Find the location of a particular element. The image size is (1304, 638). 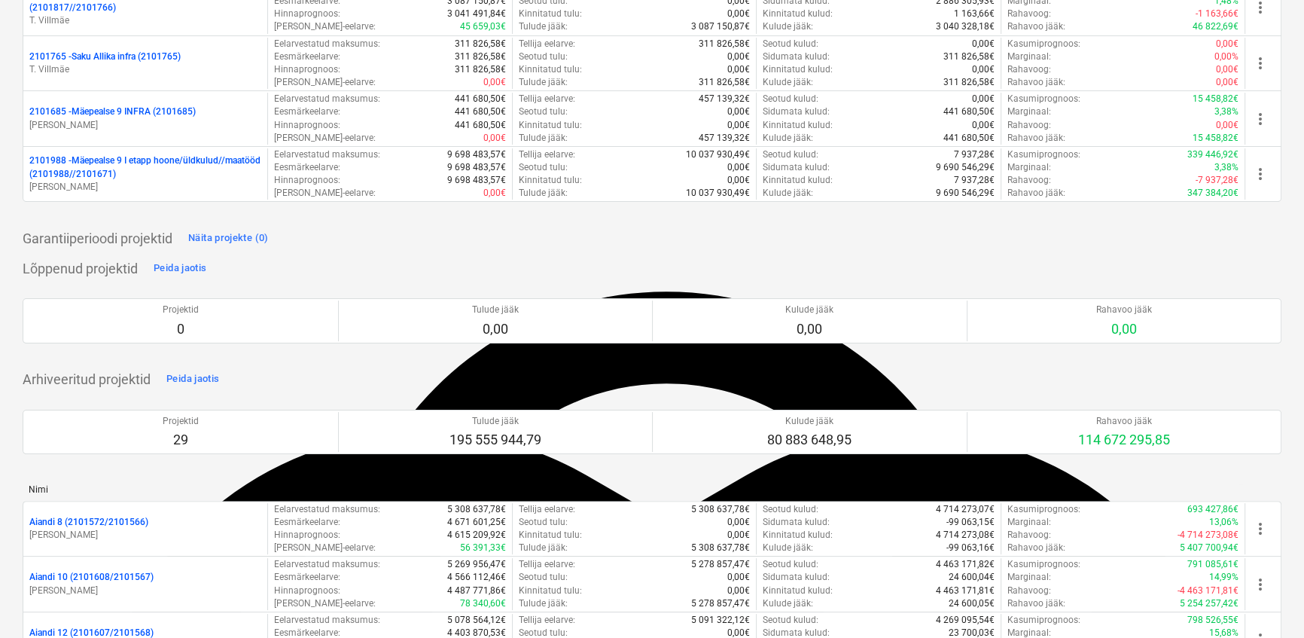

p: Seotud tulu : is located at coordinates (543, 522).